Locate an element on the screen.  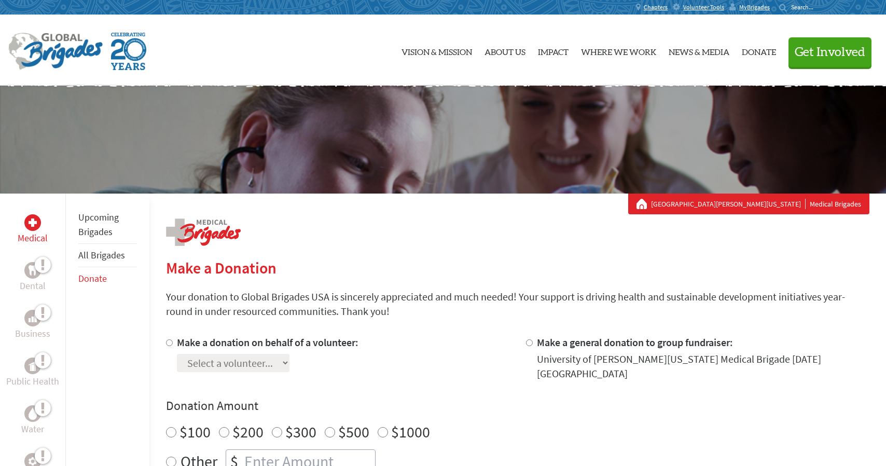
p: Dental is located at coordinates (33, 286).